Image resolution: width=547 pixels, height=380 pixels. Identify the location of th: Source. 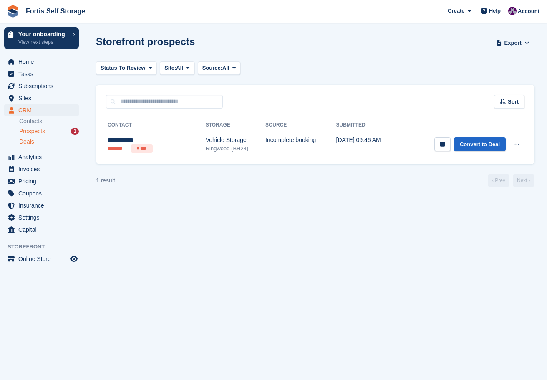
(301, 125).